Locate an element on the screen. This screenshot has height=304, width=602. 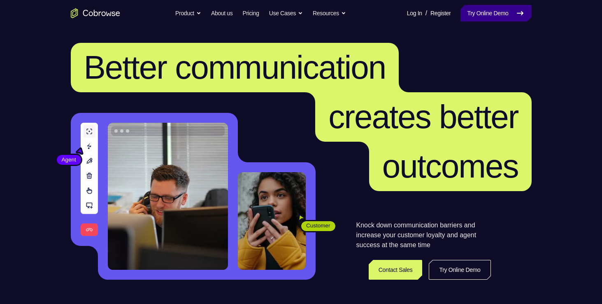
span: Better communication is located at coordinates (235, 67).